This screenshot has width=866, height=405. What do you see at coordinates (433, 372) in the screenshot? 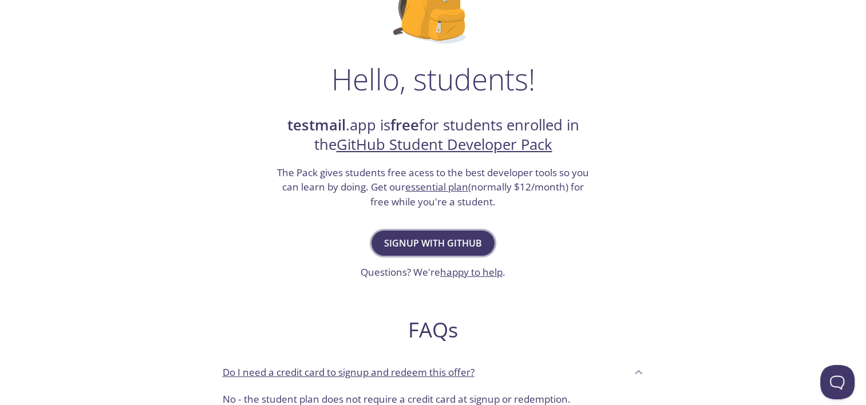
I see `div: Do I need a credit card to signup and redeem this offer?` at bounding box center [433, 372].